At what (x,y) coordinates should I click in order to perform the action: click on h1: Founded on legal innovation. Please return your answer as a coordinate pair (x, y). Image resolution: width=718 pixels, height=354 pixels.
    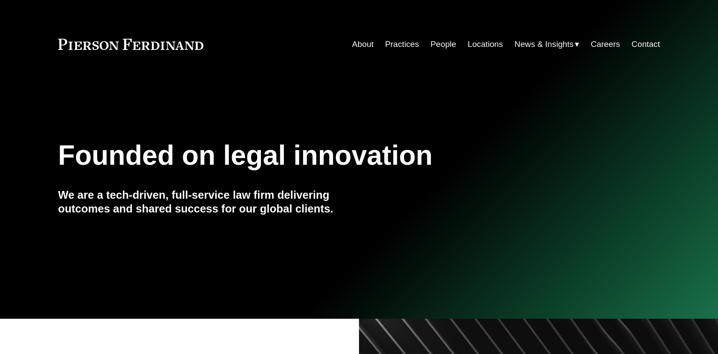
    Looking at the image, I should click on (309, 155).